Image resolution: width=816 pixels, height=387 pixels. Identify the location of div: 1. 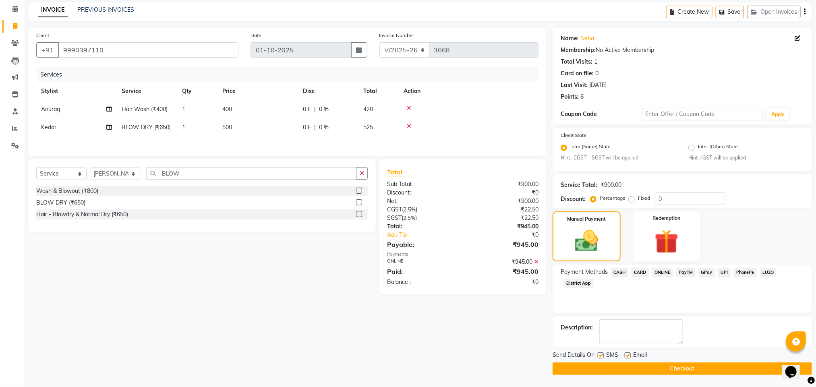
(595, 62).